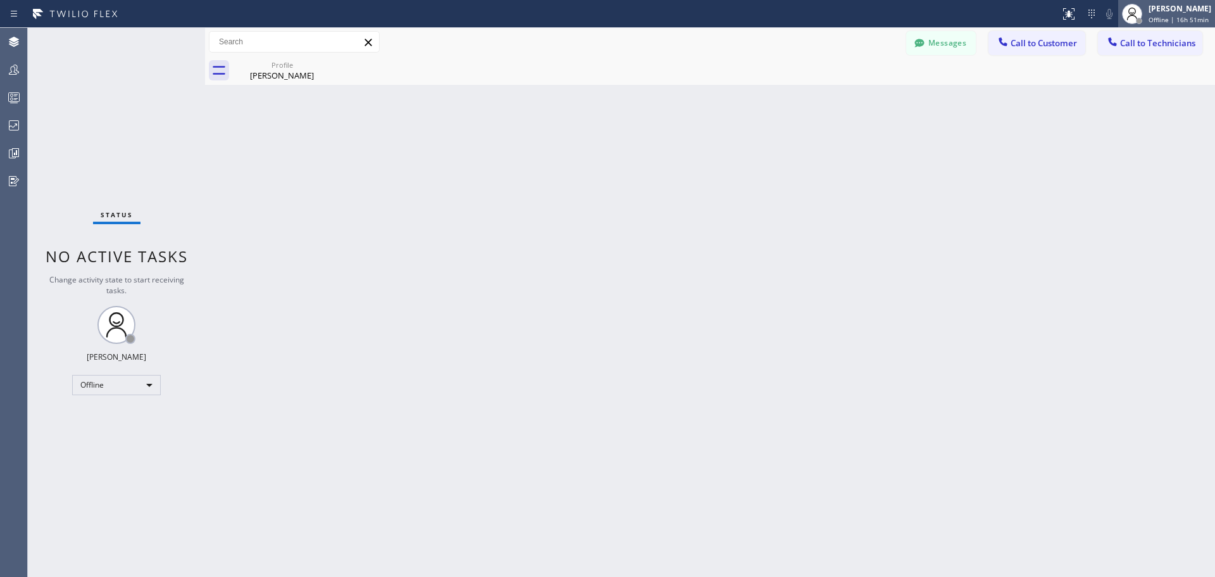 This screenshot has width=1215, height=577. I want to click on div: Offline, so click(116, 385).